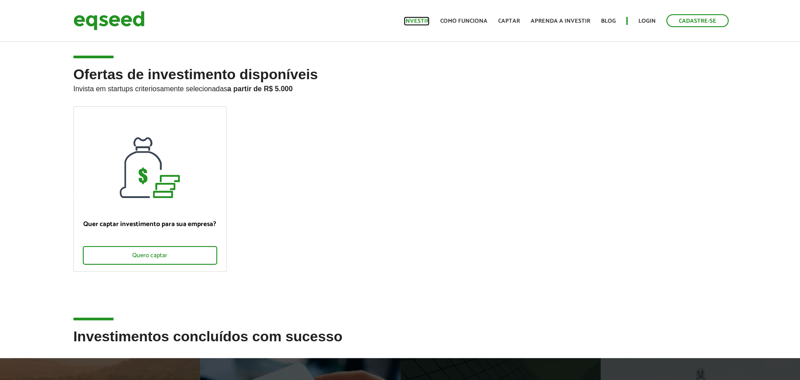 This screenshot has height=380, width=800. What do you see at coordinates (260, 89) in the screenshot?
I see `strong: a partir de R$ 5.000` at bounding box center [260, 89].